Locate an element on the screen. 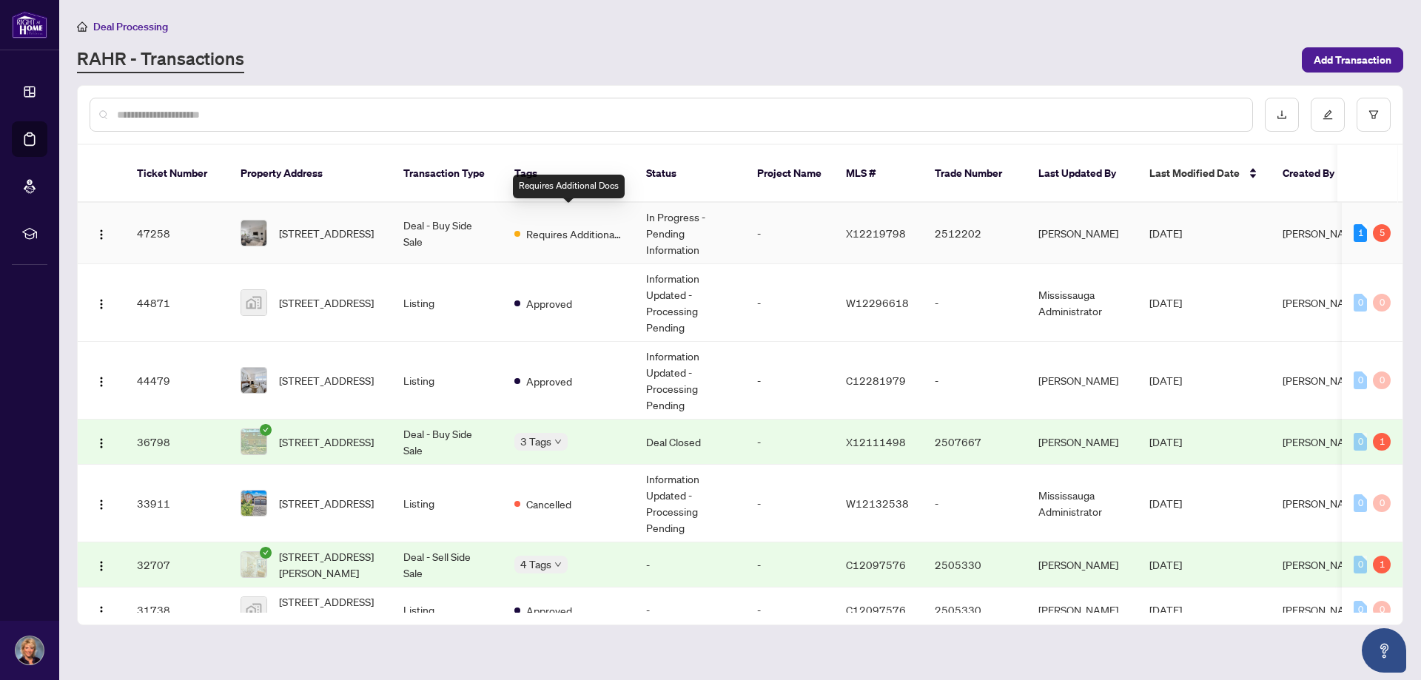 This screenshot has width=1421, height=680. div: 5 is located at coordinates (1381, 233).